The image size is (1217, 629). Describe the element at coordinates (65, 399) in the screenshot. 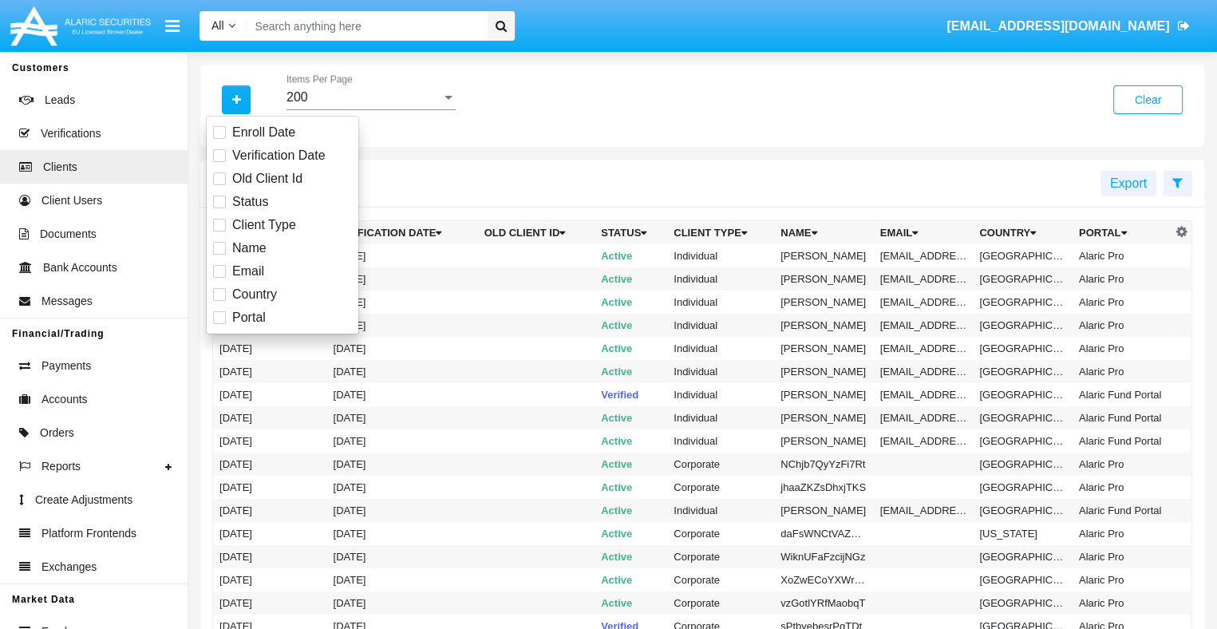

I see `span: Accounts` at that location.